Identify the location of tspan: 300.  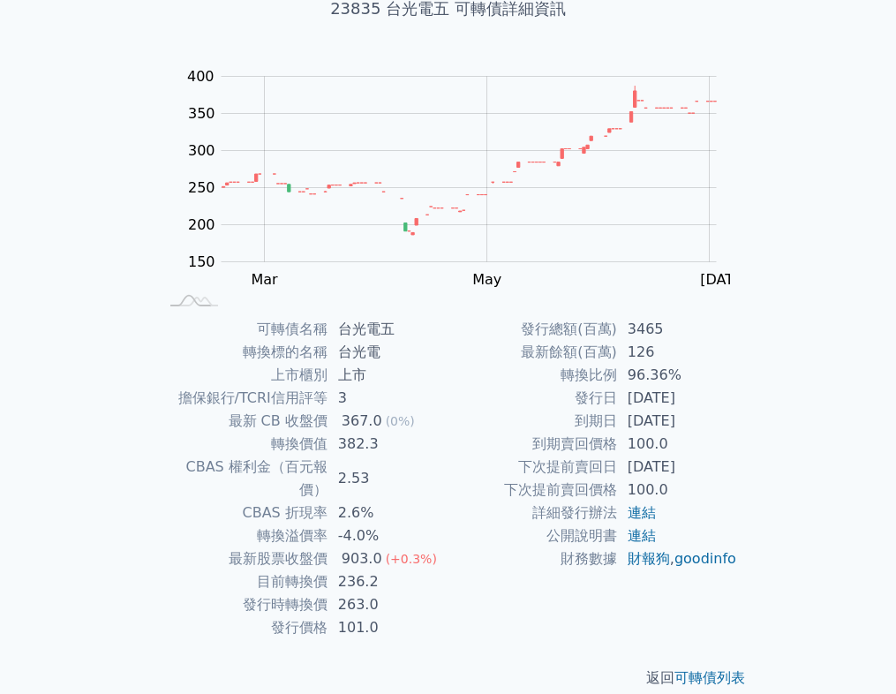
(201, 150).